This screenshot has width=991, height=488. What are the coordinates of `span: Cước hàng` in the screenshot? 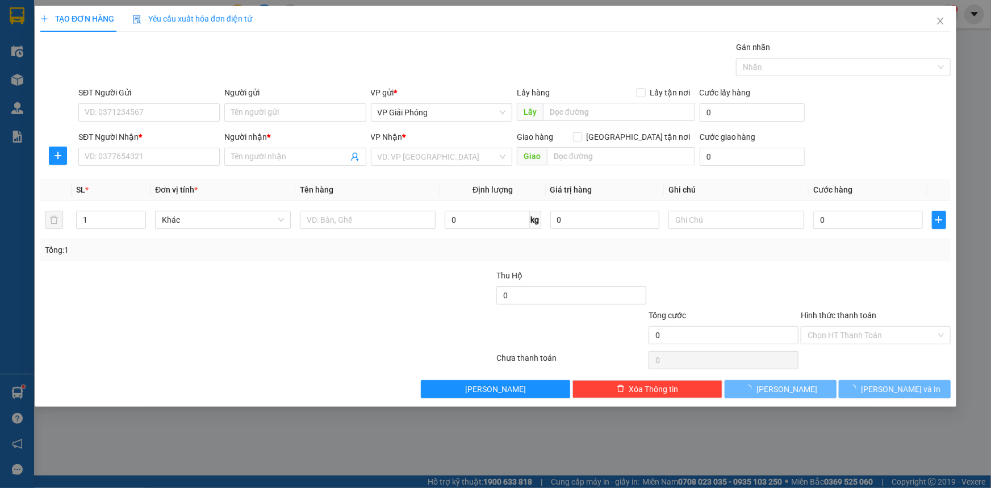 It's located at (832, 190).